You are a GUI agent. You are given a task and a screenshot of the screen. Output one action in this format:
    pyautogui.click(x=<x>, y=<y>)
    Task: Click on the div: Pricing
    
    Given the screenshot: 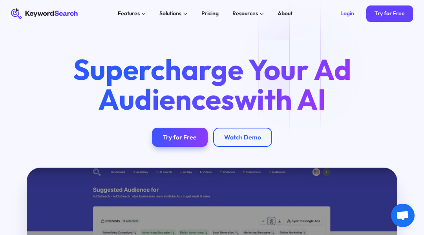 What is the action you would take?
    pyautogui.click(x=210, y=13)
    